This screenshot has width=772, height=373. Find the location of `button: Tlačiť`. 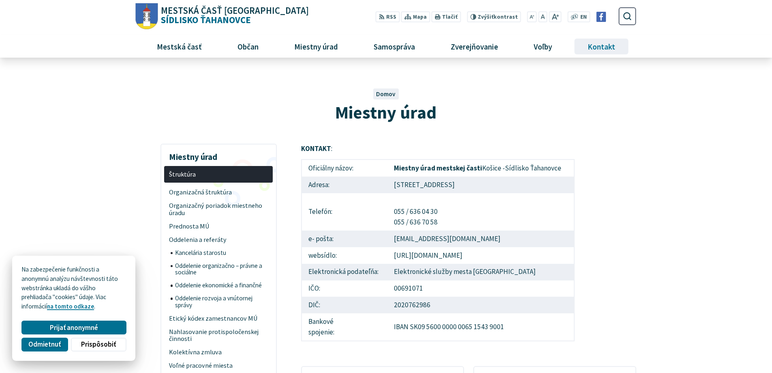

button: Tlačiť is located at coordinates (446, 17).